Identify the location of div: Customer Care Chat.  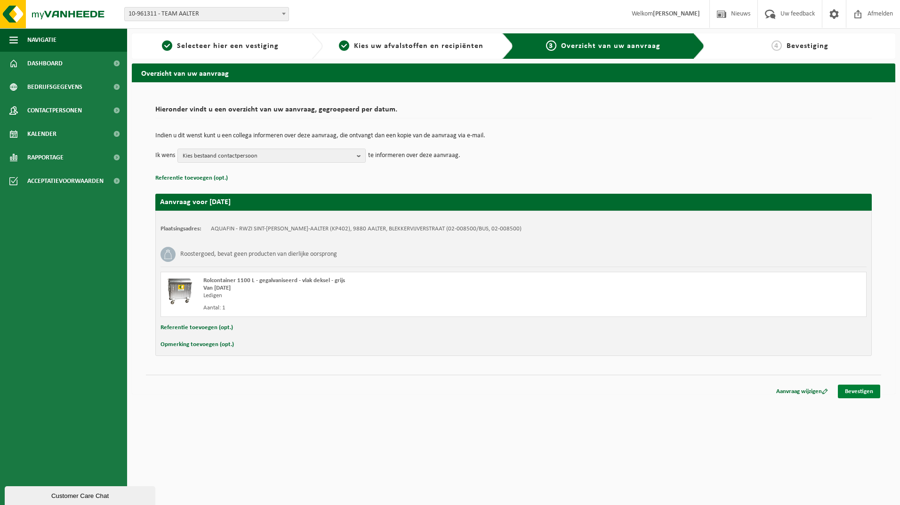
(75, 11).